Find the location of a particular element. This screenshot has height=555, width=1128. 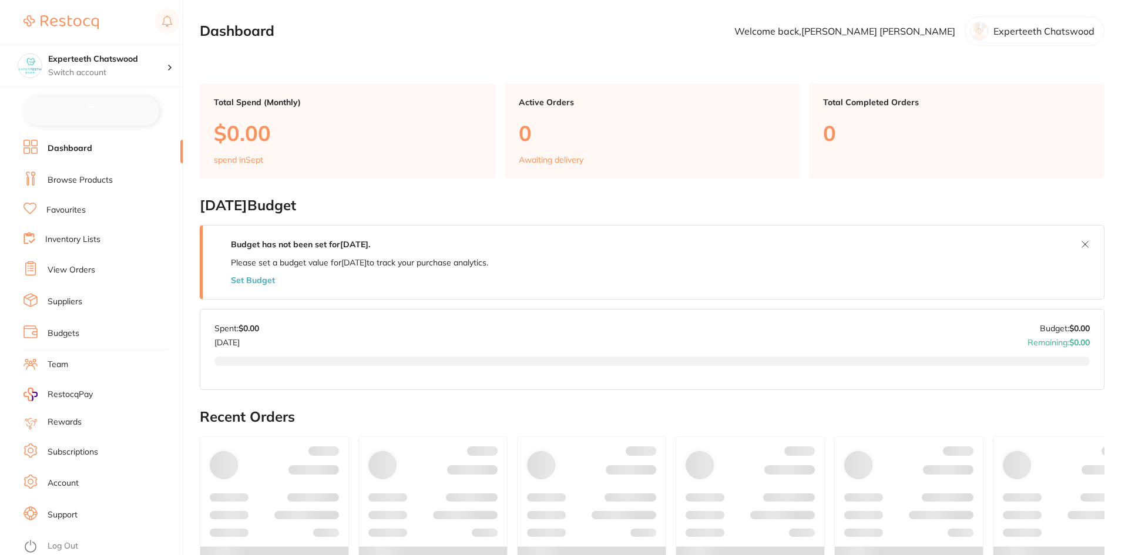

a: Favourites is located at coordinates (66, 210).